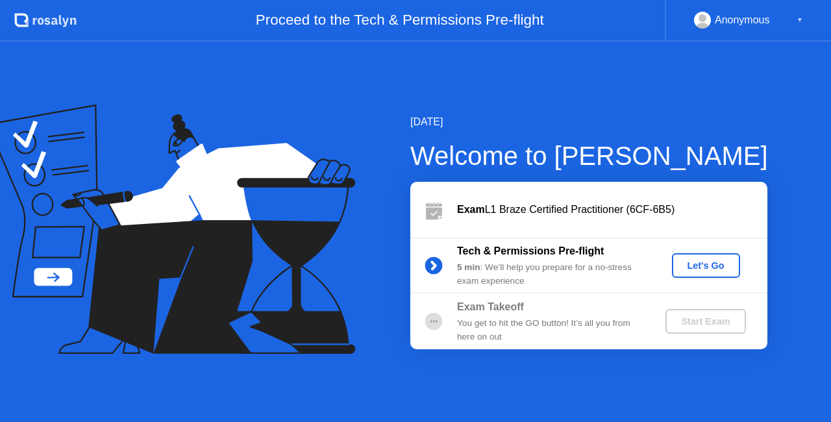  I want to click on div: You get to hit the GO button! It’s all you from here on out, so click(551, 330).